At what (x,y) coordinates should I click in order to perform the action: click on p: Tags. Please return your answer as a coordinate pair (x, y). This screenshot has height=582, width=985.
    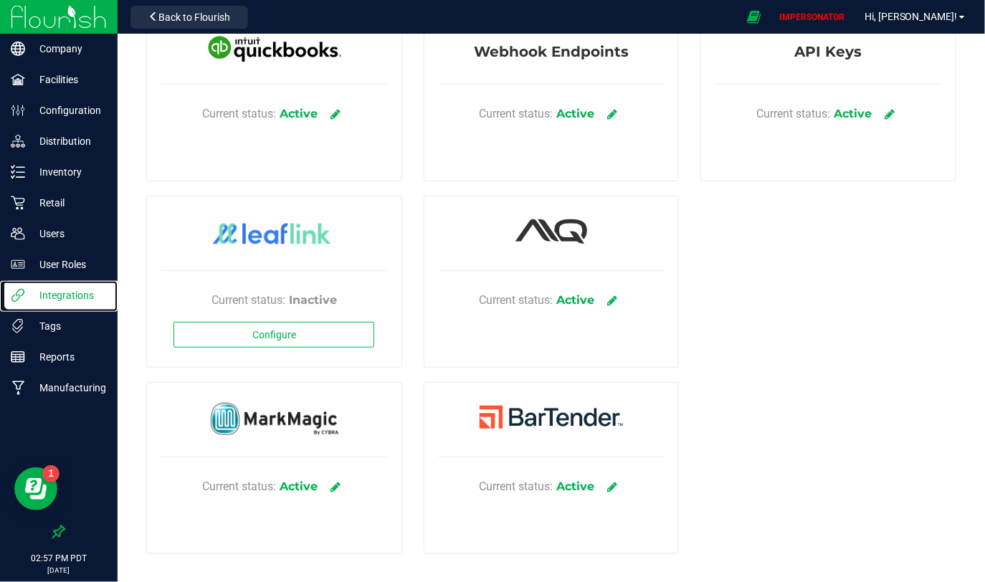
    Looking at the image, I should click on (68, 326).